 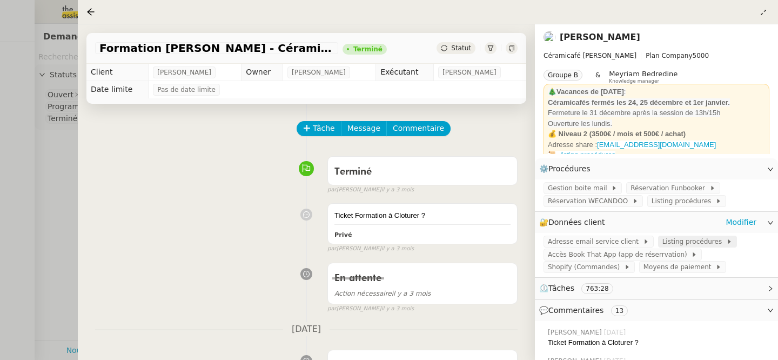 I want to click on div: 💬Commentaires 13, so click(x=657, y=310).